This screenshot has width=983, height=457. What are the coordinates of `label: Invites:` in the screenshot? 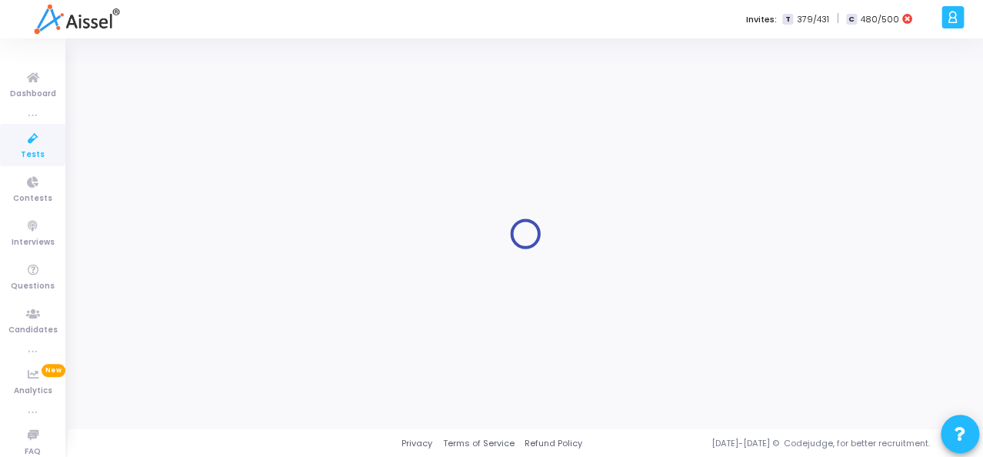 It's located at (761, 19).